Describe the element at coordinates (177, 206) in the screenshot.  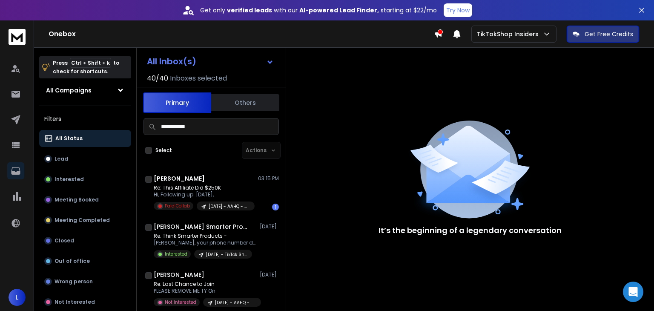
I see `p: Paid Collab` at that location.